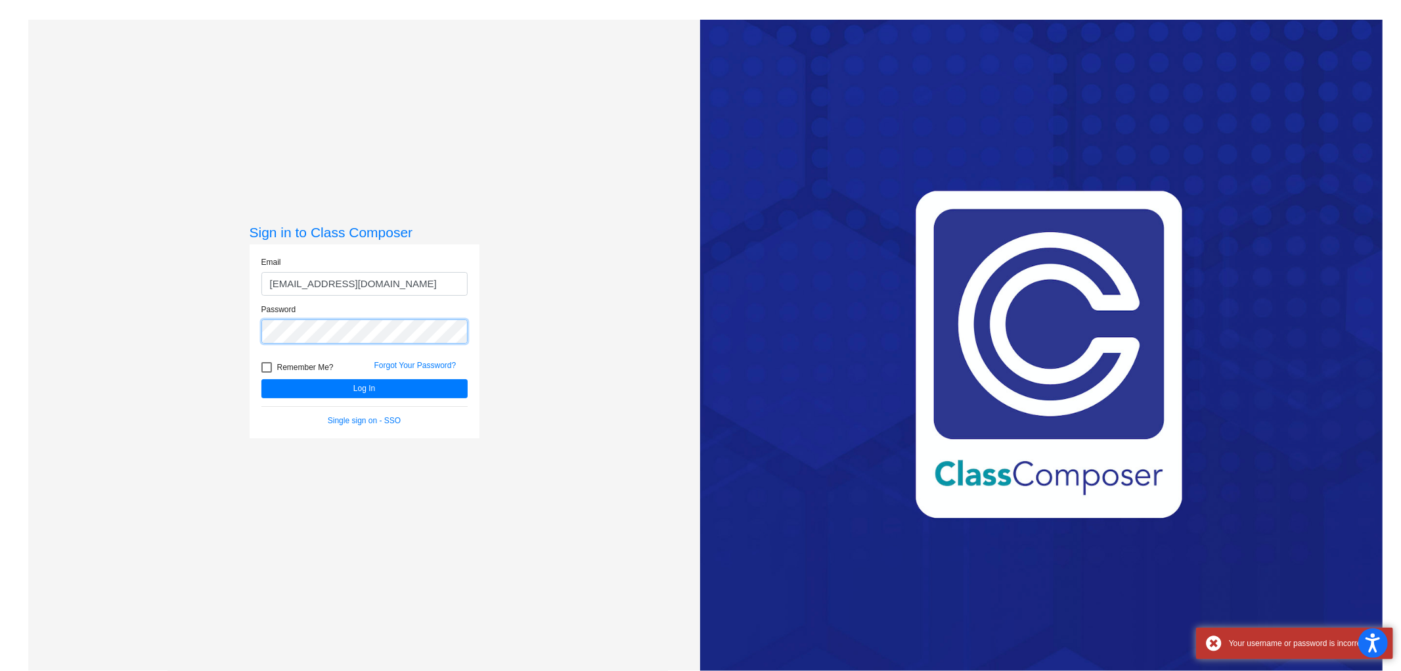 This screenshot has width=1401, height=671. I want to click on a: Forgot Your Password?, so click(415, 365).